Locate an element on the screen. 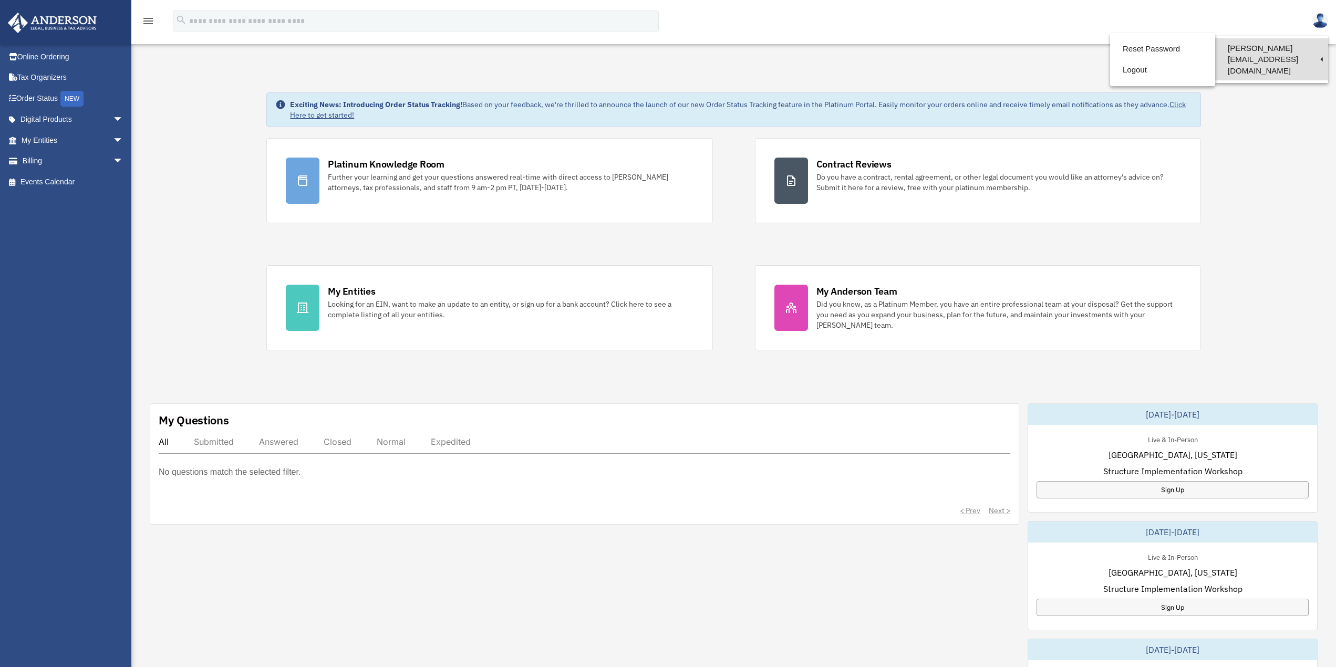 The height and width of the screenshot is (667, 1336). div: Expedited is located at coordinates (451, 442).